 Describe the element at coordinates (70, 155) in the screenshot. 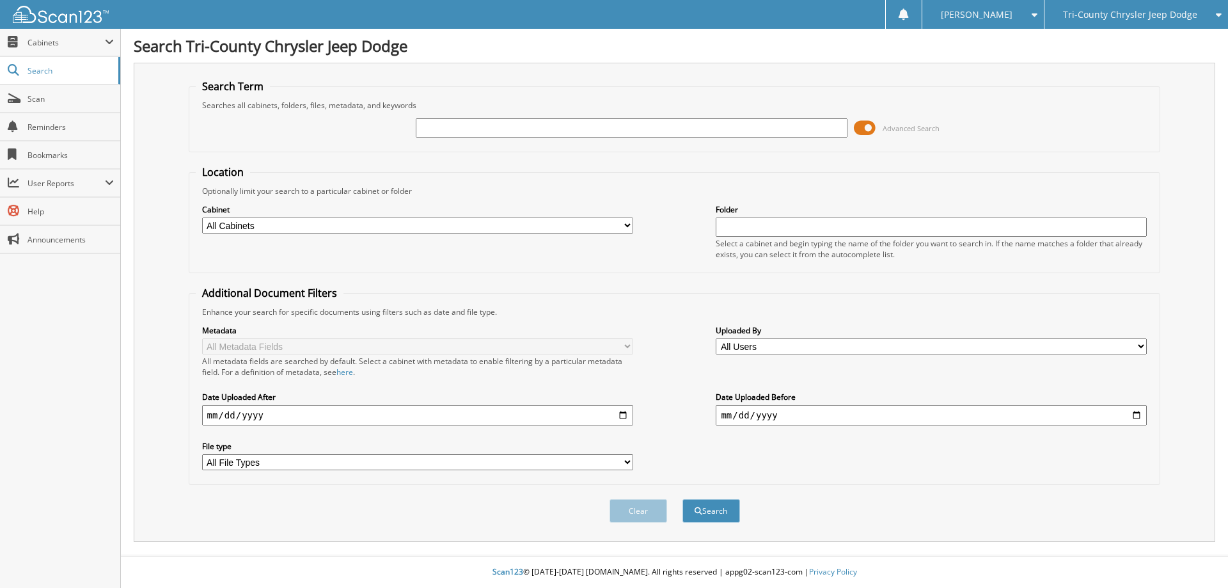

I see `span: Bookmarks` at that location.